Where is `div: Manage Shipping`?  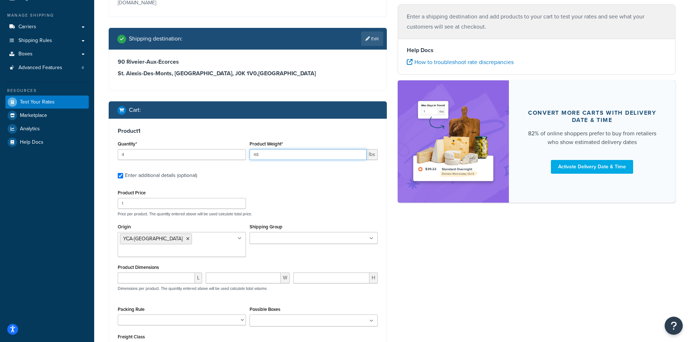 div: Manage Shipping is located at coordinates (47, 15).